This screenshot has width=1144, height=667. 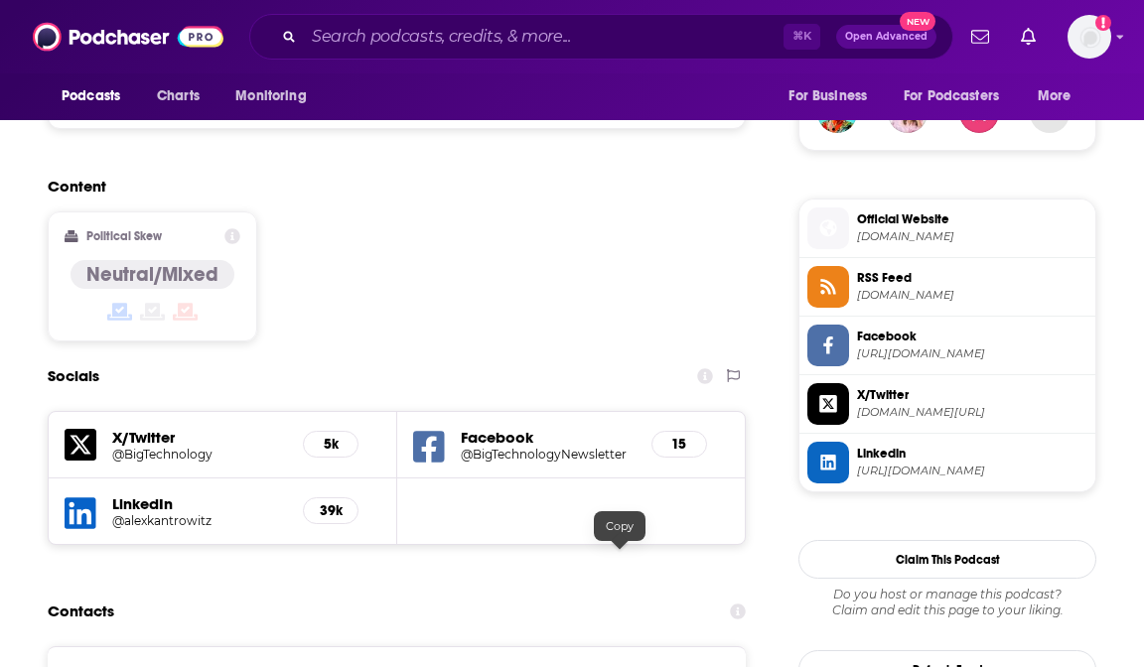 I want to click on svg: Add a profile image, so click(x=1103, y=23).